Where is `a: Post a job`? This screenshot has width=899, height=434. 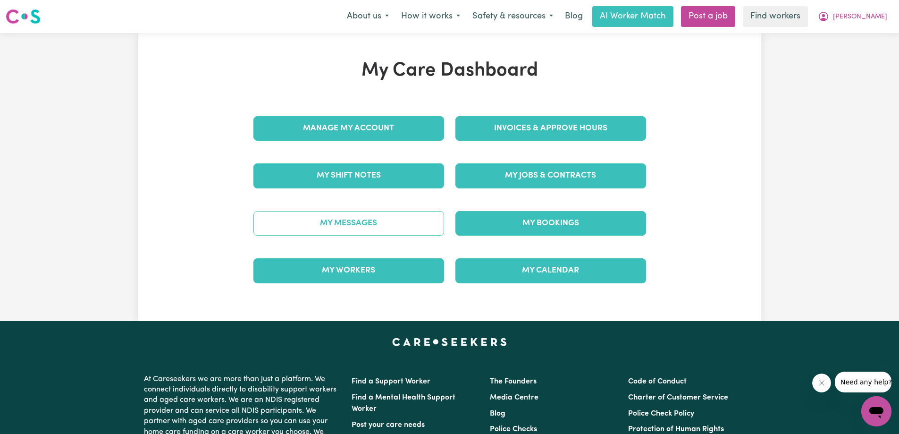 a: Post a job is located at coordinates (708, 17).